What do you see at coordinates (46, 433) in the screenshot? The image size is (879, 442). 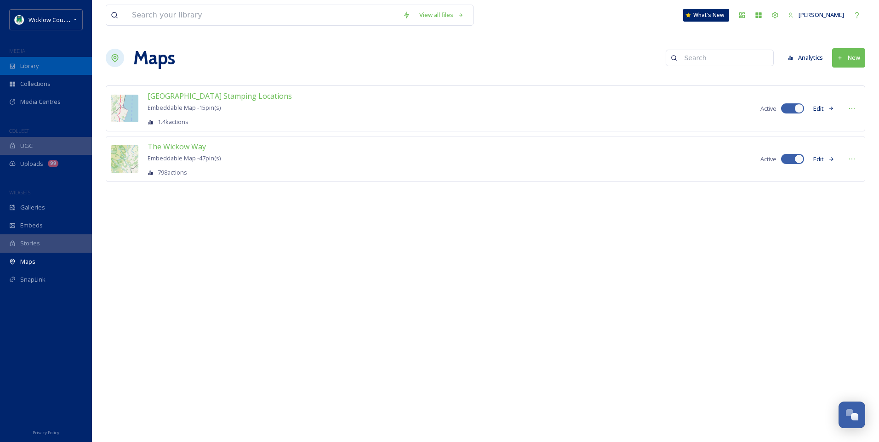 I see `span: Privacy Policy` at bounding box center [46, 433].